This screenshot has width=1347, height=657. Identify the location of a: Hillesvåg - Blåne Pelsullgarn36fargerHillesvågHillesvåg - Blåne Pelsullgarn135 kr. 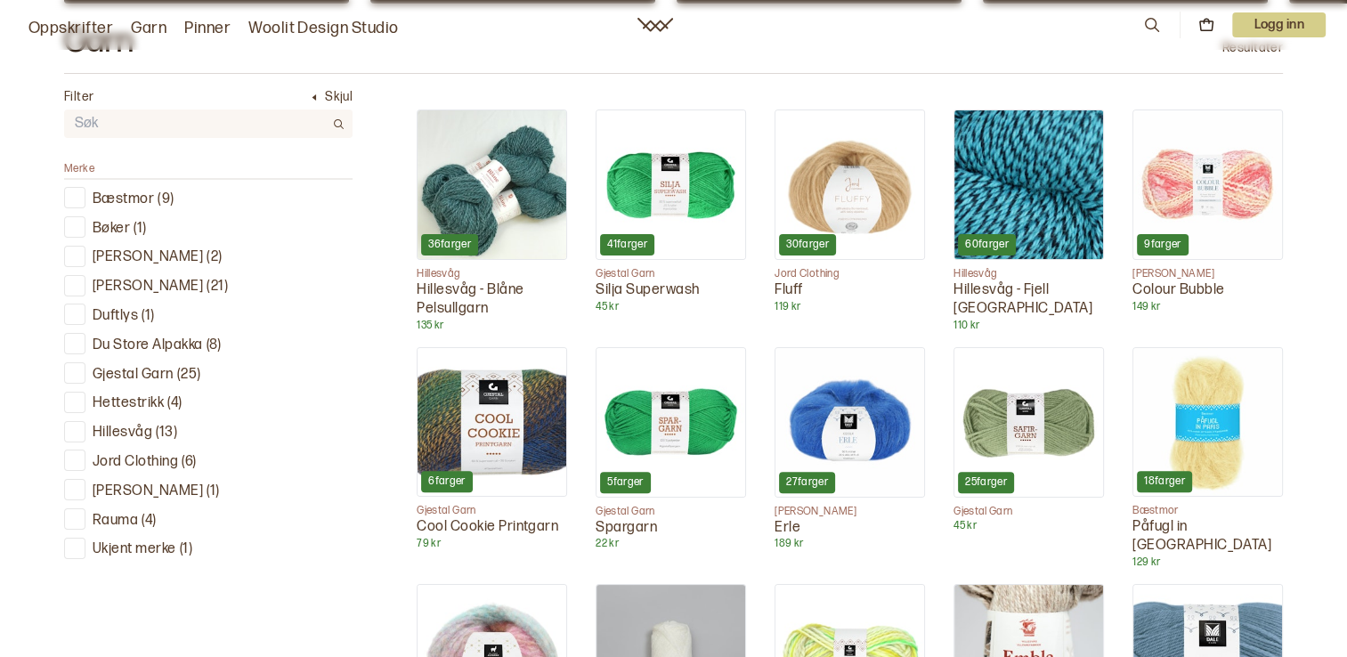
(491, 221).